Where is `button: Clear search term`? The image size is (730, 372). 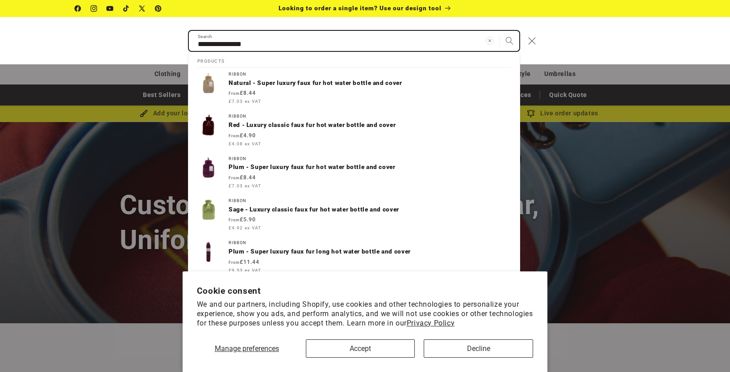 button: Clear search term is located at coordinates (490, 41).